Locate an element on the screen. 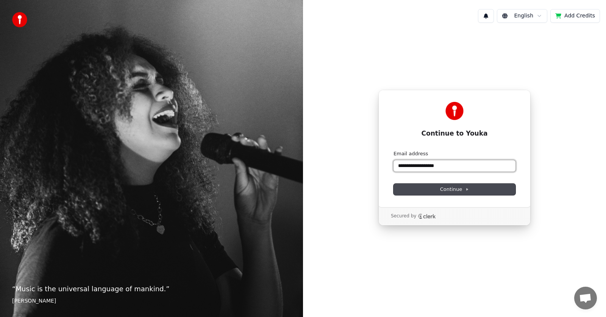 The image size is (606, 317). button: Continue is located at coordinates (454, 189).